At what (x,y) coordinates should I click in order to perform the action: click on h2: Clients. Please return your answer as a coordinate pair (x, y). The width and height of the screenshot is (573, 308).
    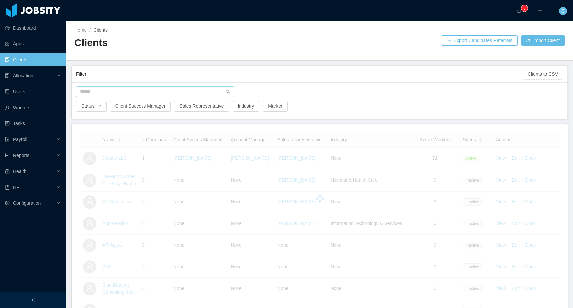
    Looking at the image, I should click on (197, 43).